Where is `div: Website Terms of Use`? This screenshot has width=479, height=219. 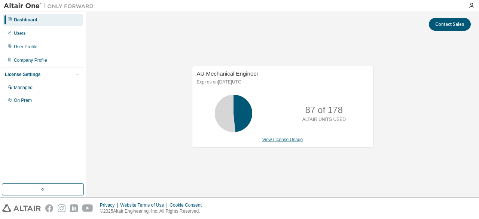 div: Website Terms of Use is located at coordinates (145, 205).